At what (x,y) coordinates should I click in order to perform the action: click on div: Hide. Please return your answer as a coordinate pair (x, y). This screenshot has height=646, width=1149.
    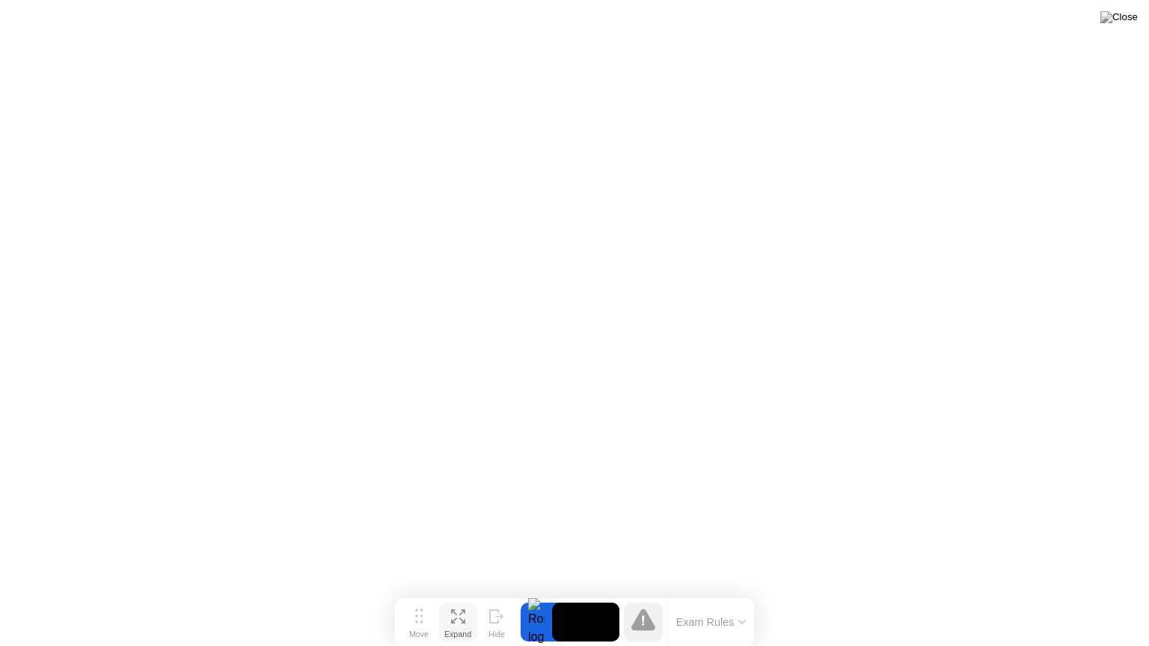
    Looking at the image, I should click on (497, 634).